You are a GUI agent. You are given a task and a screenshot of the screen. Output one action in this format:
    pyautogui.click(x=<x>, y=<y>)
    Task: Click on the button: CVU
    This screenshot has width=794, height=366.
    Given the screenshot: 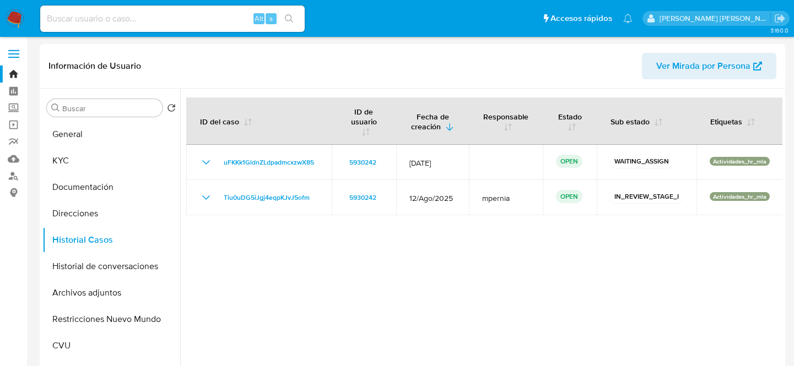 What is the action you would take?
    pyautogui.click(x=111, y=346)
    